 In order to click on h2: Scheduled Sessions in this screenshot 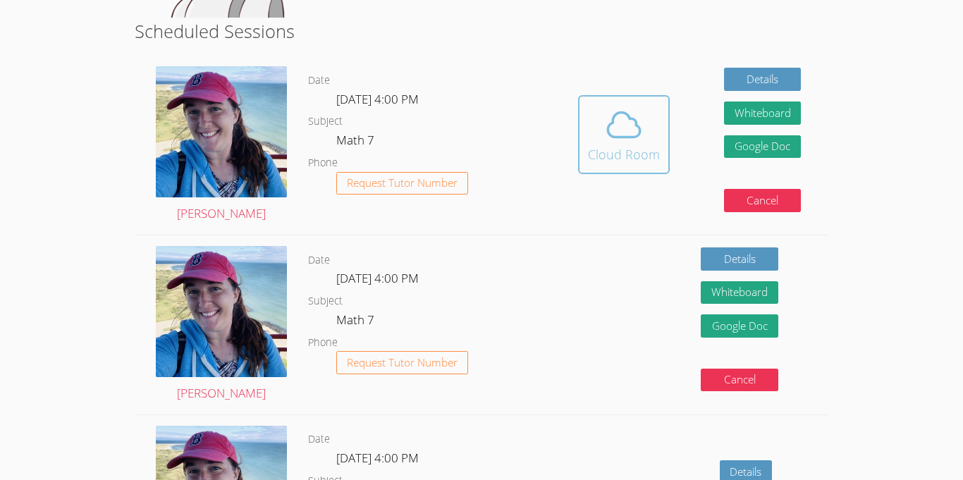, I will do `click(482, 31)`.